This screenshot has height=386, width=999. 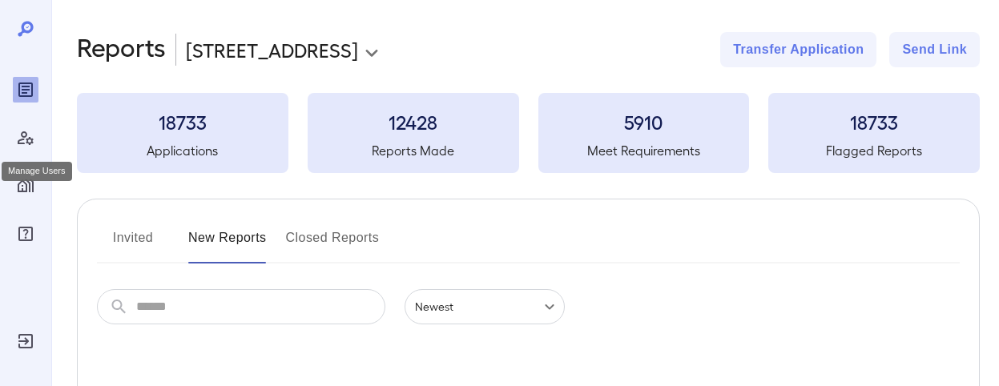 What do you see at coordinates (485, 307) in the screenshot?
I see `div: Newest` at bounding box center [485, 307].